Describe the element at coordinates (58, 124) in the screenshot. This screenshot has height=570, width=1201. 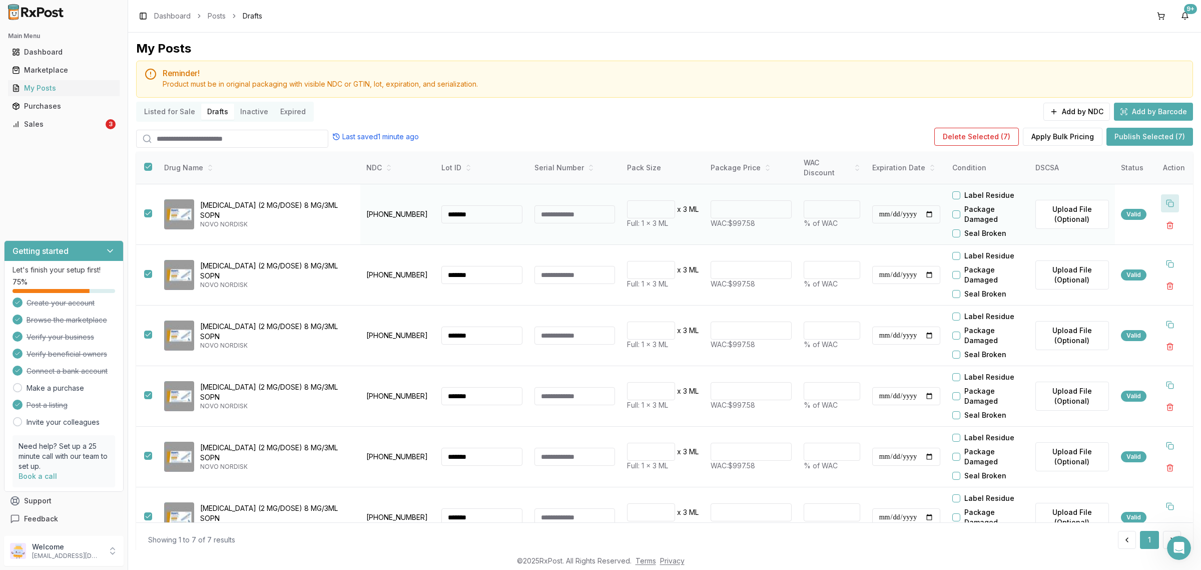
I see `div: Sales` at that location.